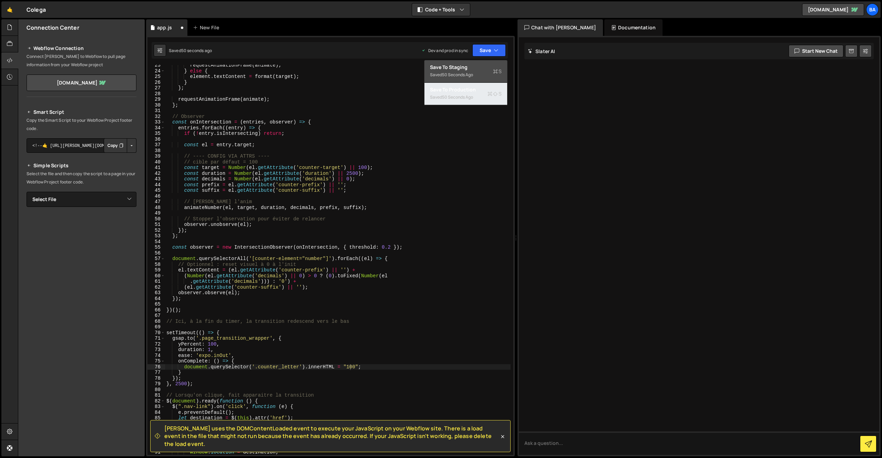 Image resolution: width=882 pixels, height=458 pixels. What do you see at coordinates (489, 50) in the screenshot?
I see `button: Save` at bounding box center [489, 50].